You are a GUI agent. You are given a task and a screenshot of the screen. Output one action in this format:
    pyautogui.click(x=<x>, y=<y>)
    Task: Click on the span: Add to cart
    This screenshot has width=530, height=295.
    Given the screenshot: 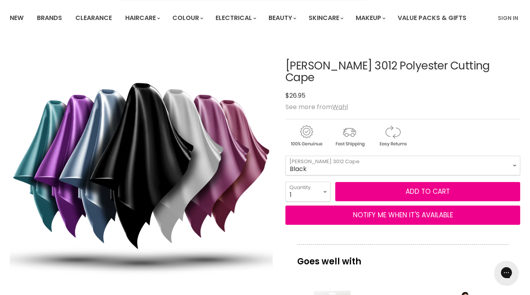 What is the action you would take?
    pyautogui.click(x=427, y=192)
    